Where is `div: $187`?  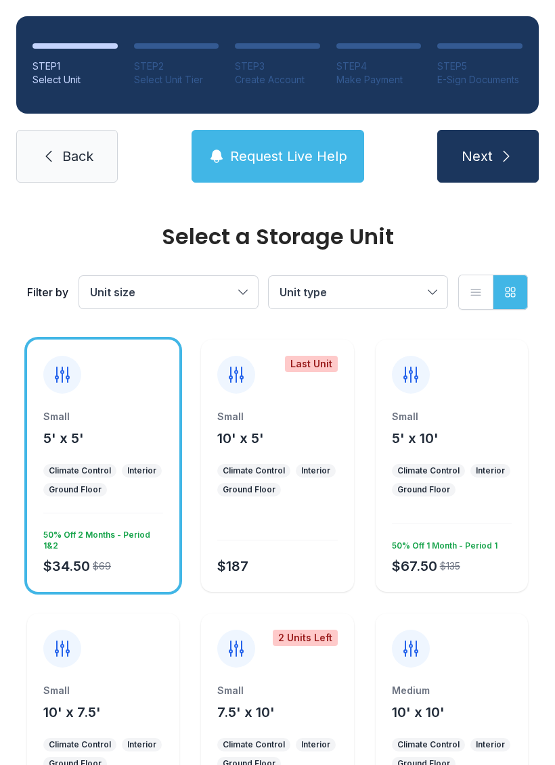
div: $187 is located at coordinates (233, 566).